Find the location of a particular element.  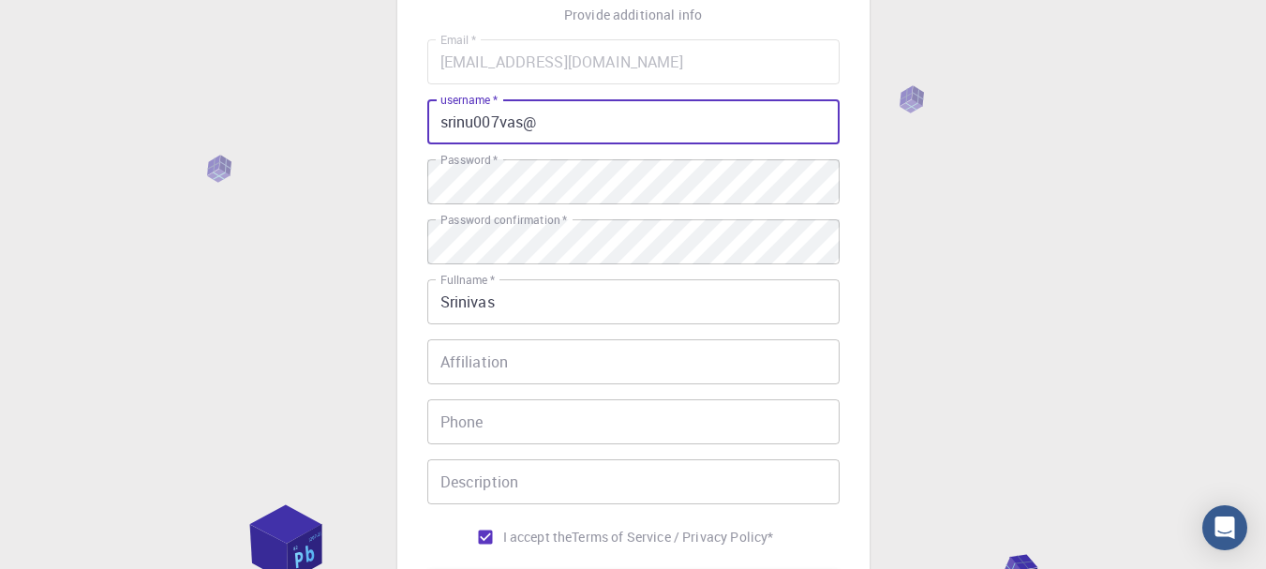

label: username is located at coordinates (468, 99).